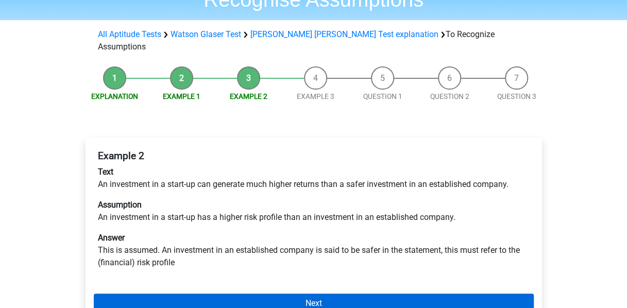 This screenshot has width=627, height=308. What do you see at coordinates (314, 41) in the screenshot?
I see `div: To Recognize Assumptions` at bounding box center [314, 41].